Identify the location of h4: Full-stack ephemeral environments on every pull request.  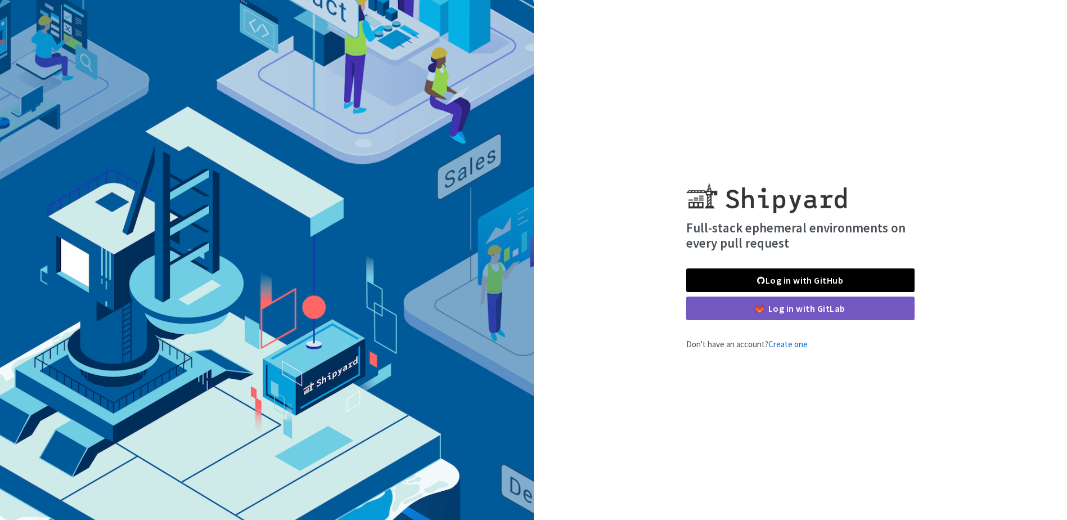
(801, 235).